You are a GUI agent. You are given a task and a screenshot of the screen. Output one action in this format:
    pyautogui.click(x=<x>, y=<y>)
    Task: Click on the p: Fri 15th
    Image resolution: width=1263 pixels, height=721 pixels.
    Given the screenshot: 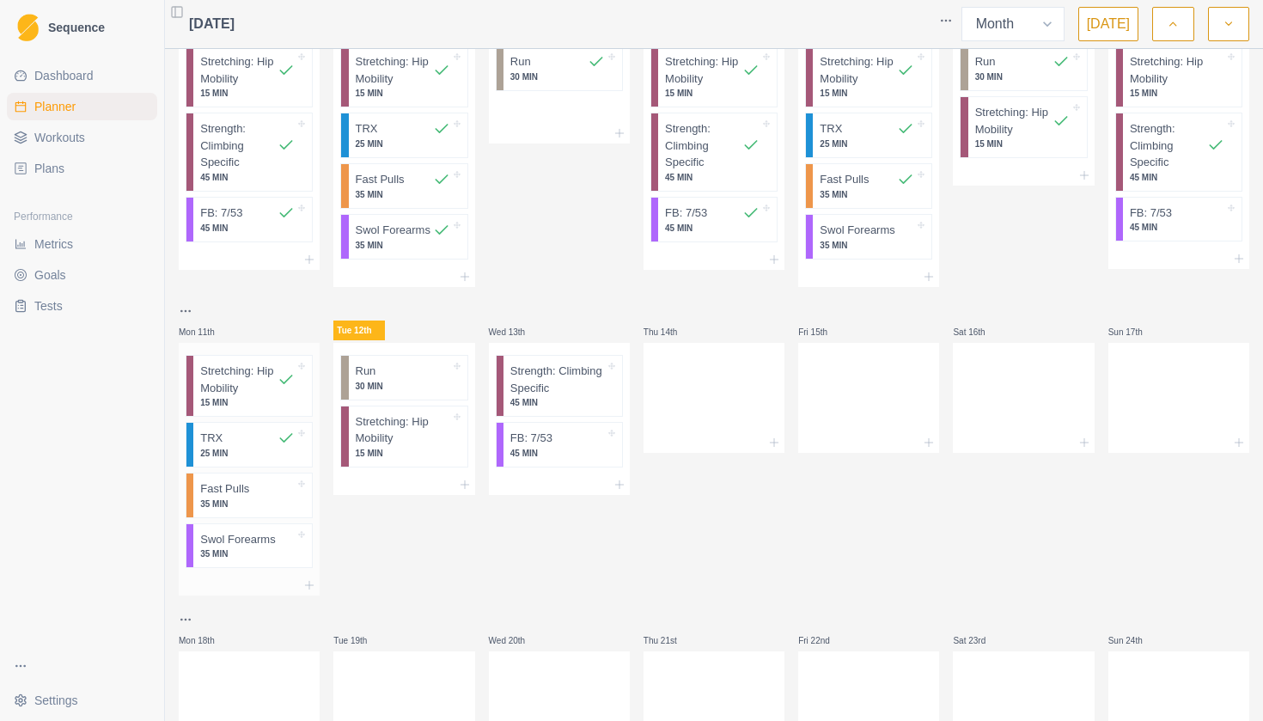 What is the action you would take?
    pyautogui.click(x=824, y=332)
    